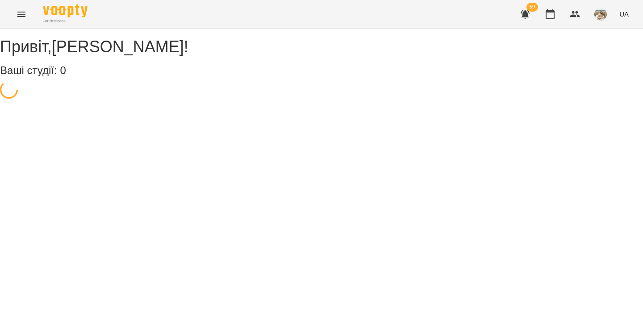 Image resolution: width=643 pixels, height=316 pixels. What do you see at coordinates (623, 14) in the screenshot?
I see `button: UA` at bounding box center [623, 14].